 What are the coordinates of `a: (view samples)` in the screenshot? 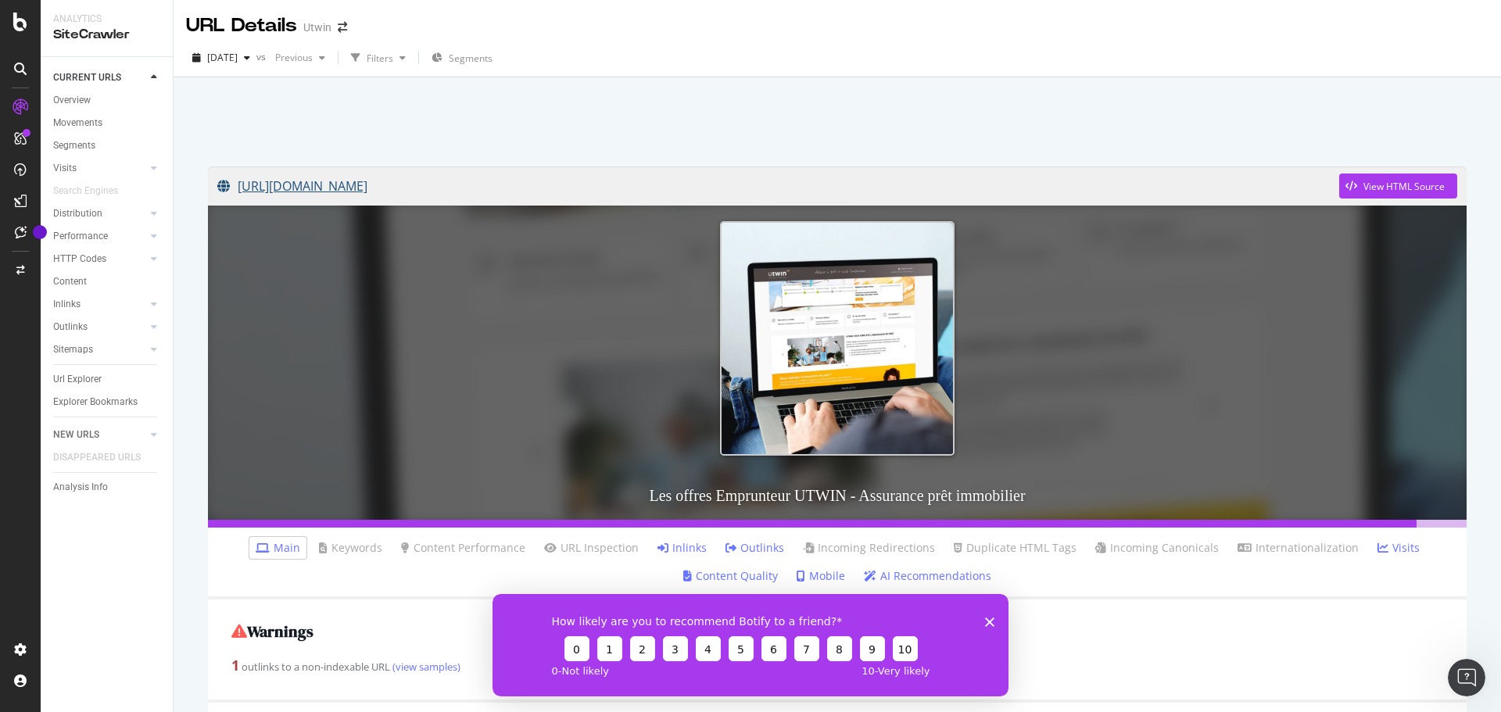 It's located at (425, 667).